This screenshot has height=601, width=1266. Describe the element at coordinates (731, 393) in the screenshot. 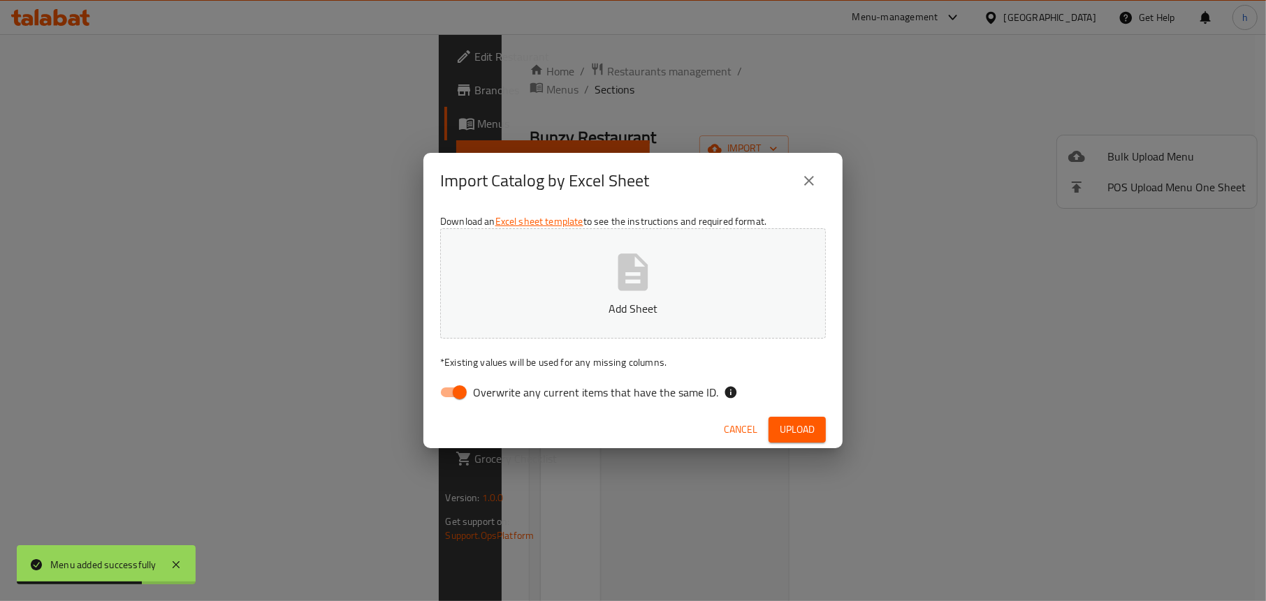

I see `svg: If the overwrite option isn't selected, then the items that match an existing ID will be ignored ...` at that location.